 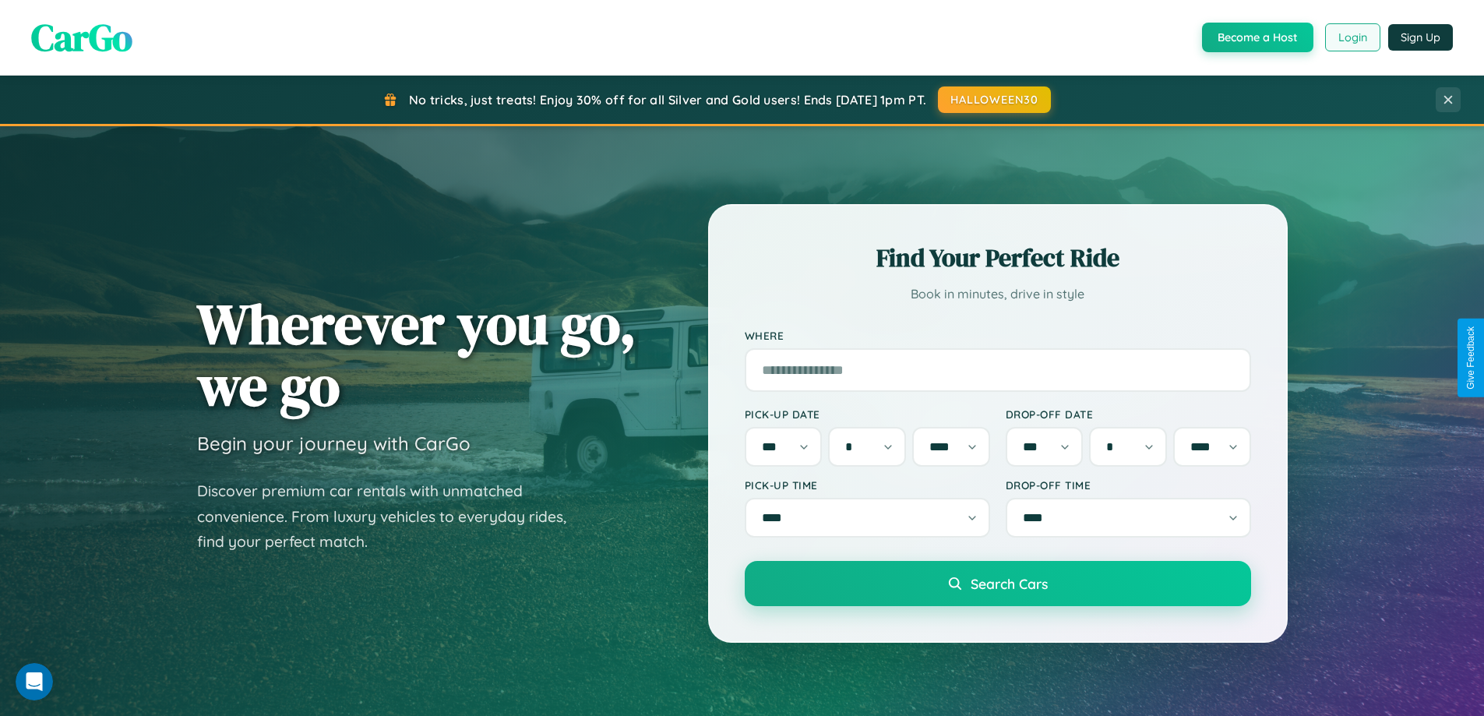 I want to click on button: Sign Up, so click(x=1420, y=37).